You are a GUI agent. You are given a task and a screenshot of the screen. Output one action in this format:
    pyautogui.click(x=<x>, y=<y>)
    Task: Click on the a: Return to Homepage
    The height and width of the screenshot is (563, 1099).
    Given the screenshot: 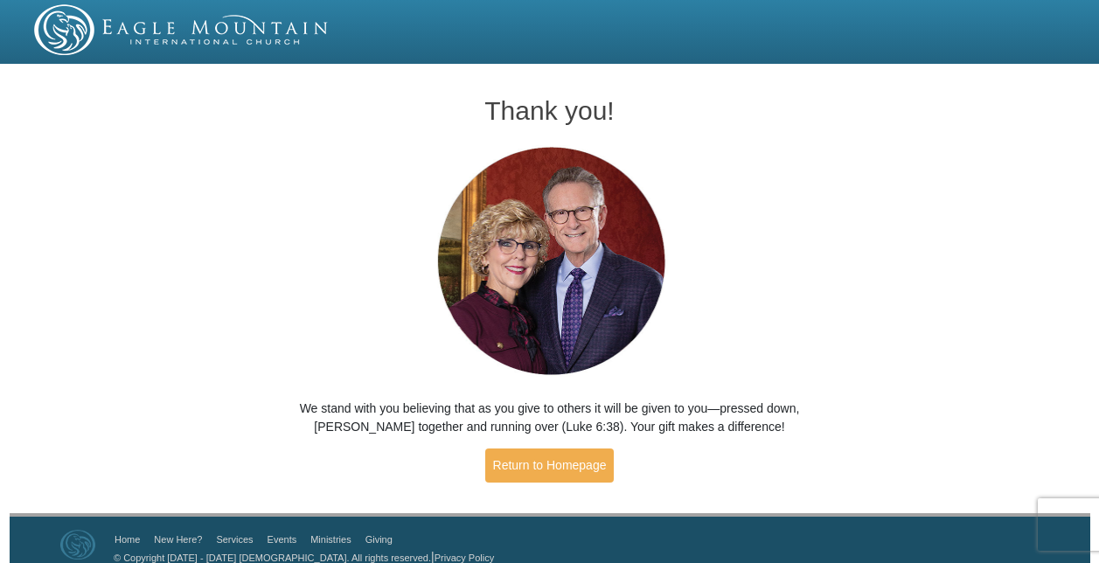 What is the action you would take?
    pyautogui.click(x=550, y=465)
    